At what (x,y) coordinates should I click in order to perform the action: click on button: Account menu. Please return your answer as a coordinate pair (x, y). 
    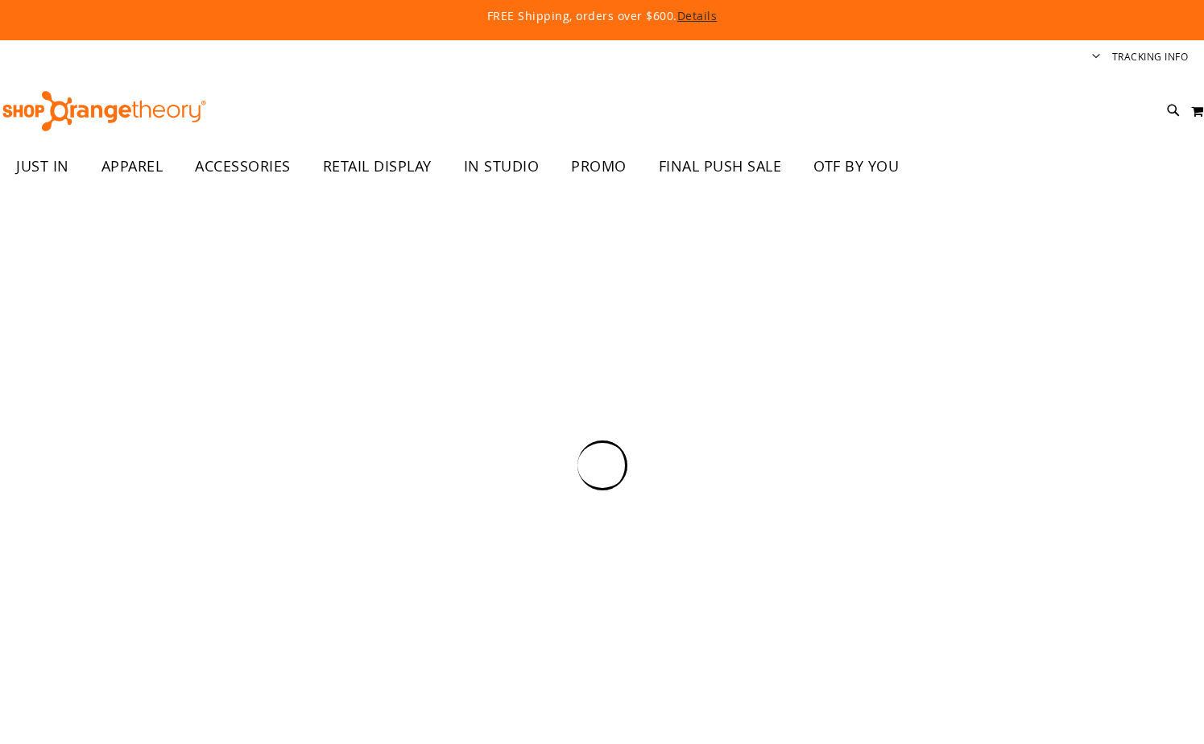
    Looking at the image, I should click on (1096, 57).